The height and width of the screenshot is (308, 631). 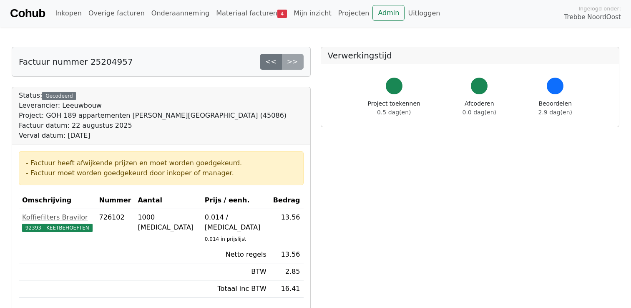 I want to click on span: Trebbe NoordOost, so click(x=592, y=17).